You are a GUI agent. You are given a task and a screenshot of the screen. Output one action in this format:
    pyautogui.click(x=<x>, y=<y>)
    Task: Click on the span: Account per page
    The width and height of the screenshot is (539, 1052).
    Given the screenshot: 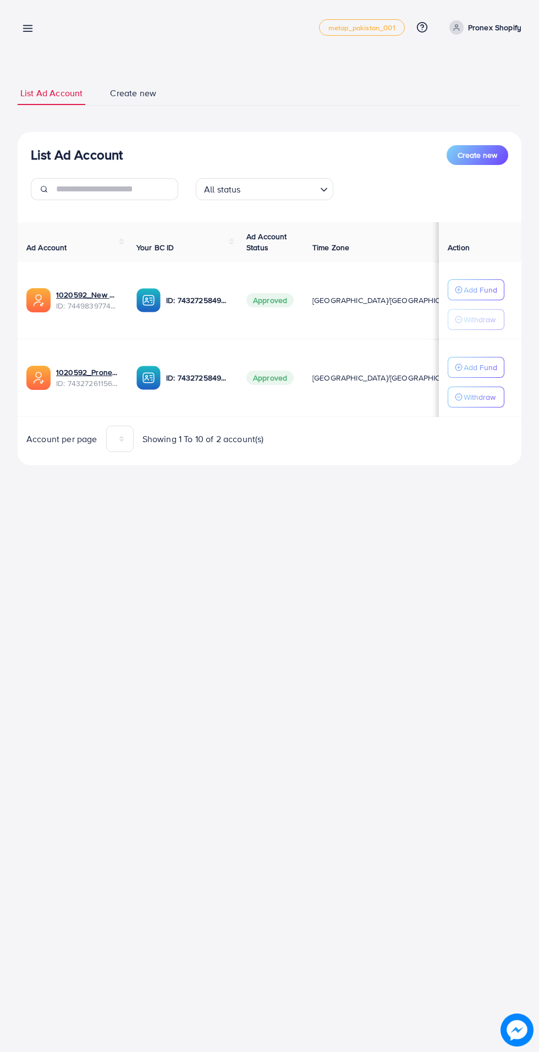 What is the action you would take?
    pyautogui.click(x=62, y=439)
    